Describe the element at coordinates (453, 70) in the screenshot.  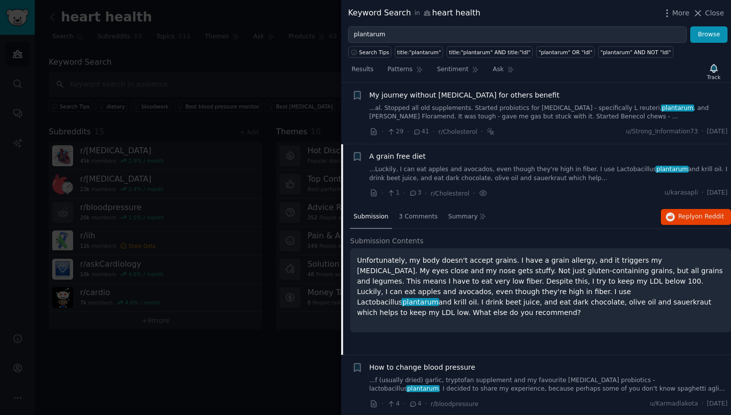
I see `span: Sentiment` at that location.